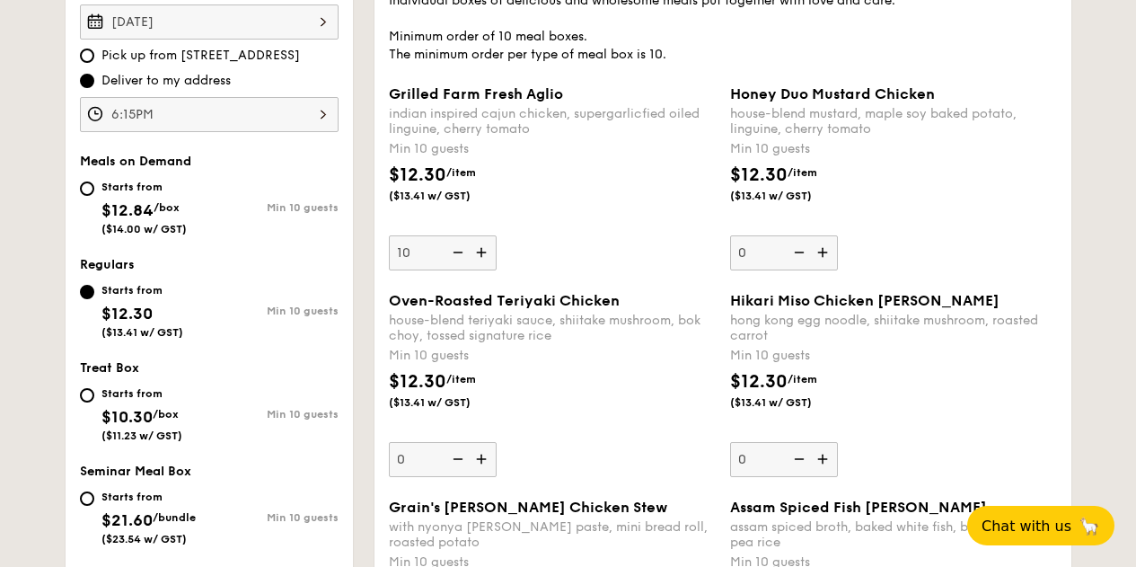  What do you see at coordinates (1041, 526) in the screenshot?
I see `button: Chat with us🦙` at bounding box center [1041, 526].